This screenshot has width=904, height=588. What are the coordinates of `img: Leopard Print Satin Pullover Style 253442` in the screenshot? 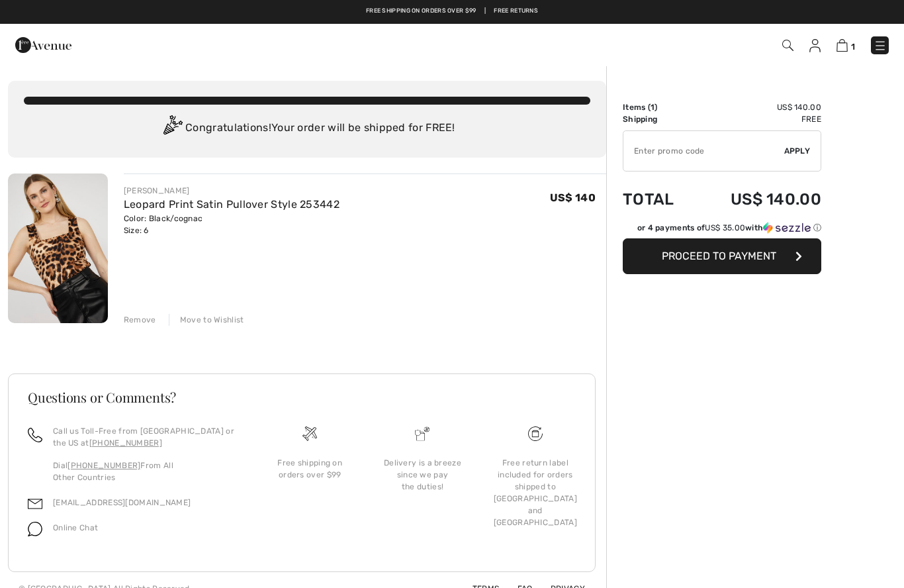 It's located at (58, 248).